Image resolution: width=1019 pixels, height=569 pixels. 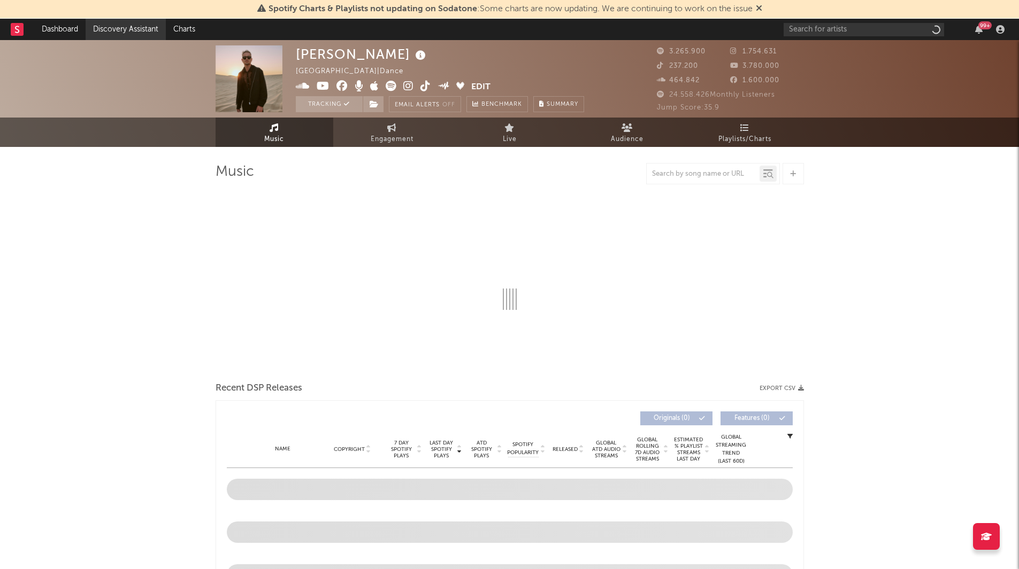 I want to click on span: Last Day Spotify Plays, so click(x=441, y=450).